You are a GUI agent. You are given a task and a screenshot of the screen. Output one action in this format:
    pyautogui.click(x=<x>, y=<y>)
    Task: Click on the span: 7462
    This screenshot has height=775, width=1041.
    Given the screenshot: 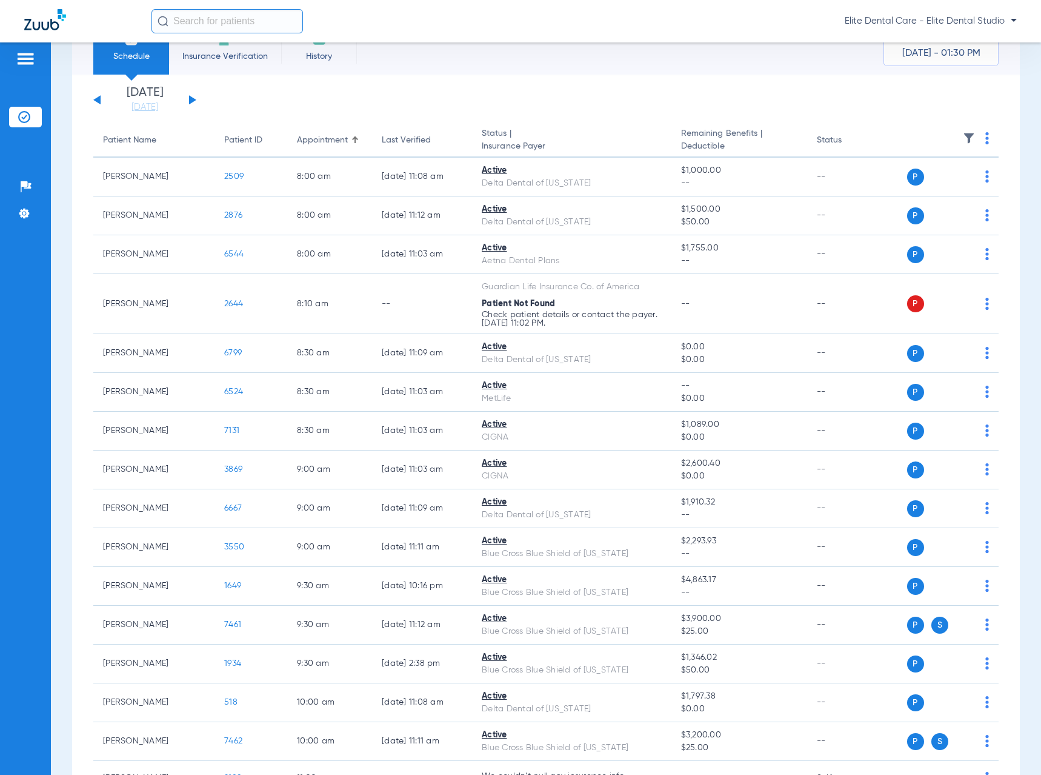 What is the action you would take?
    pyautogui.click(x=233, y=741)
    